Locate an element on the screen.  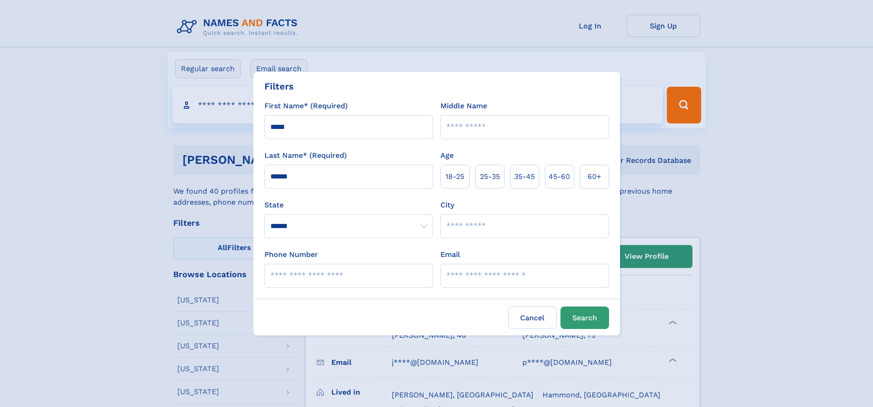
span: 35‑45 is located at coordinates (524, 176).